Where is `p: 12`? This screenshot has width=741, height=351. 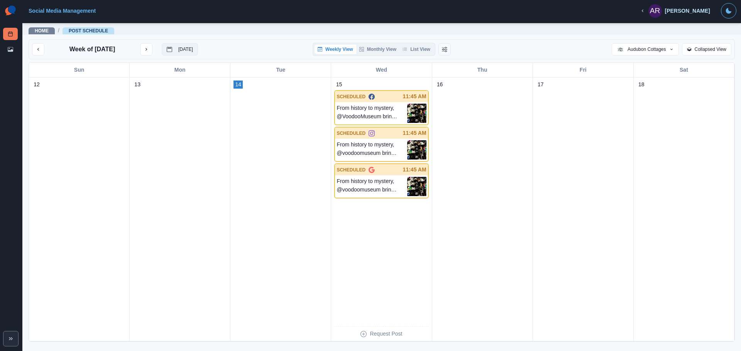 p: 12 is located at coordinates (37, 84).